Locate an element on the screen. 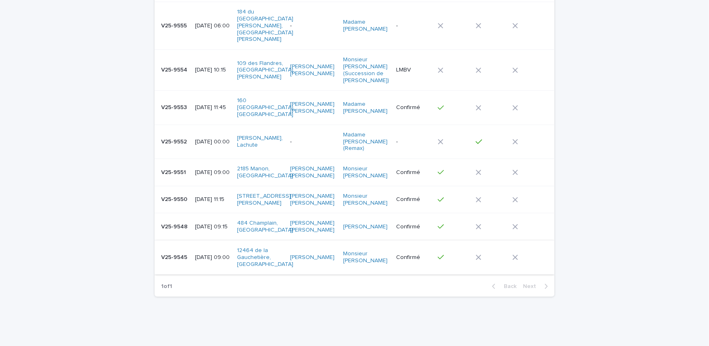 The width and height of the screenshot is (709, 346). p: V25-9553 is located at coordinates (175, 107).